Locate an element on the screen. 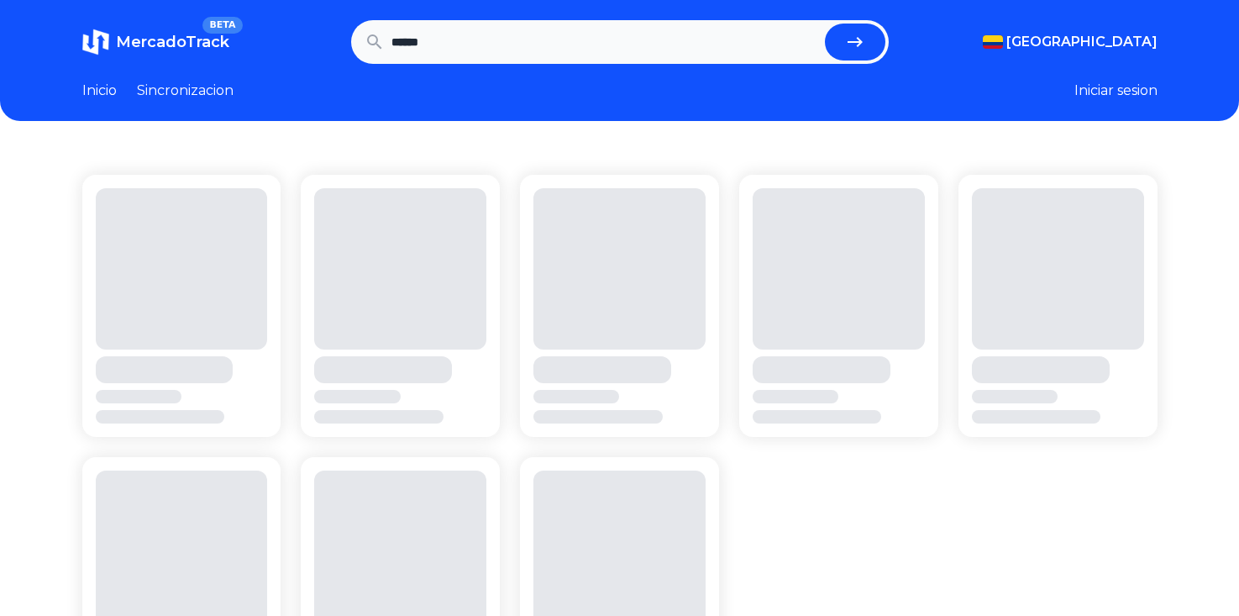  a: Inicio is located at coordinates (99, 91).